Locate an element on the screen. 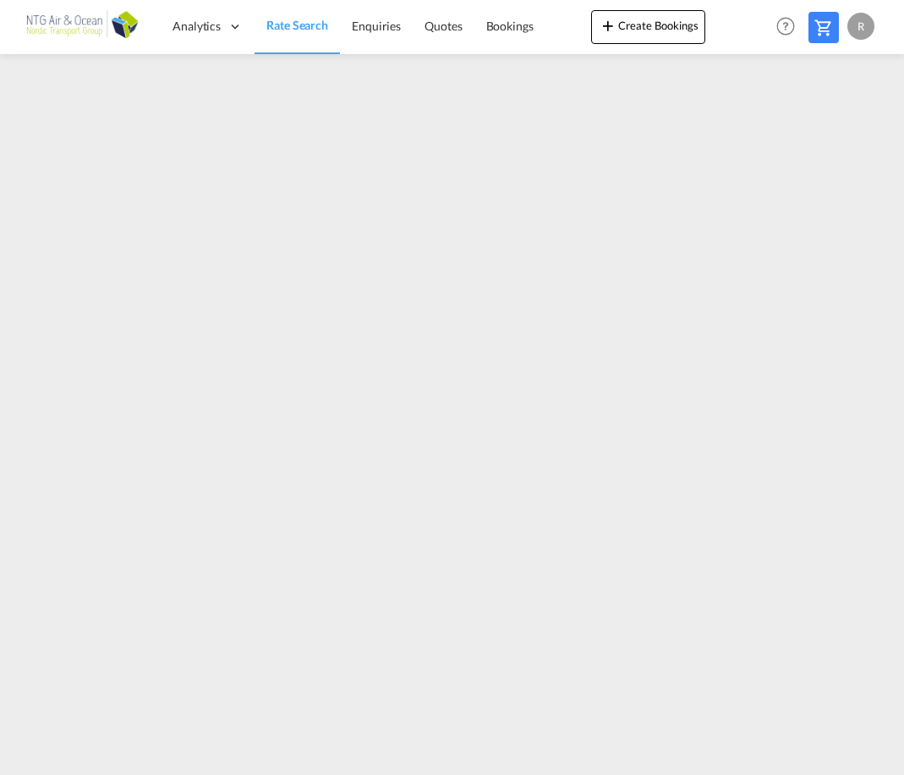  span: Analytics is located at coordinates (196, 26).